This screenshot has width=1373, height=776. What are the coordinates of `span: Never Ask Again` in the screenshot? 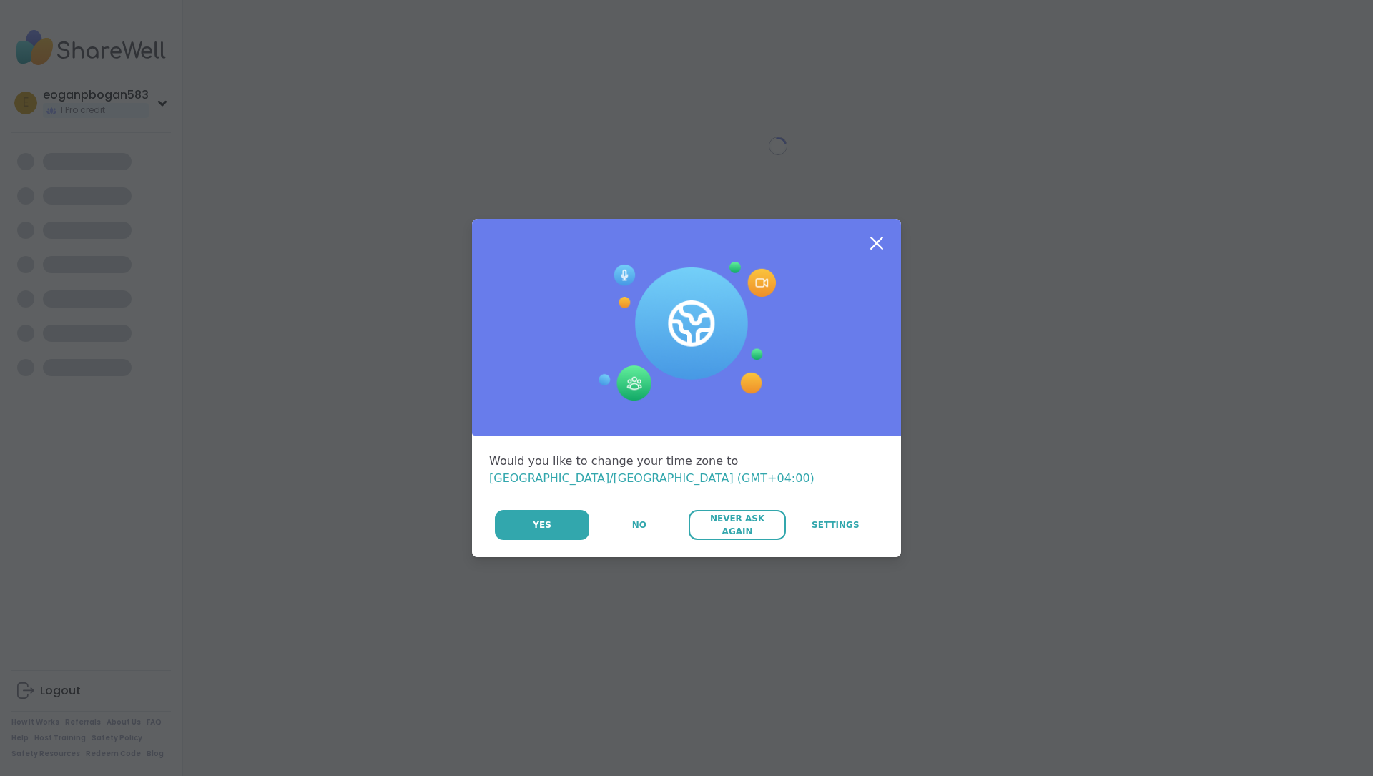 It's located at (736, 525).